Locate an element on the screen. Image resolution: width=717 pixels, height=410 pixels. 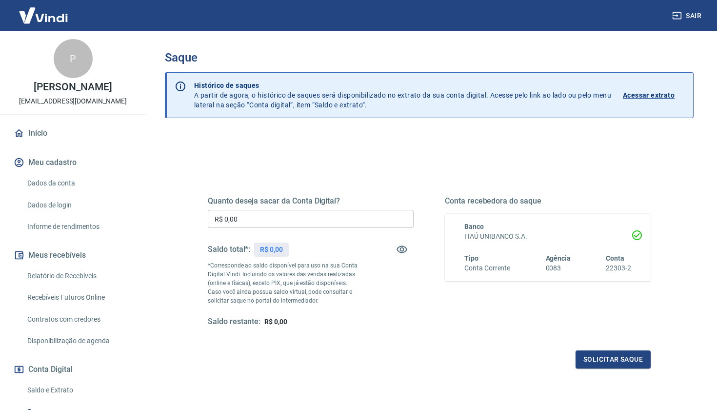
a: Dados de login is located at coordinates (79, 205).